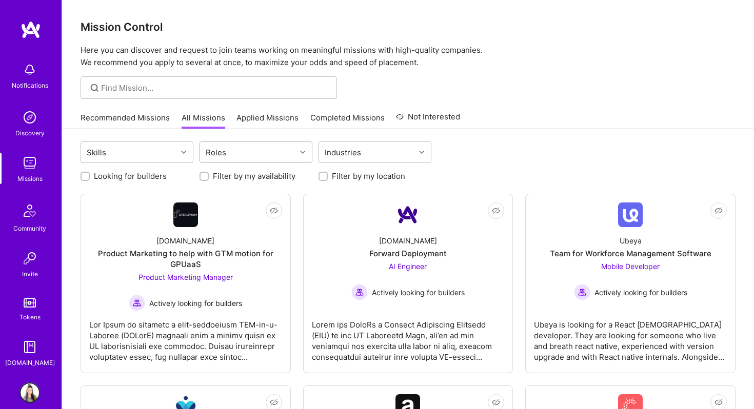 This screenshot has width=754, height=409. I want to click on div: Ubeya, so click(630, 241).